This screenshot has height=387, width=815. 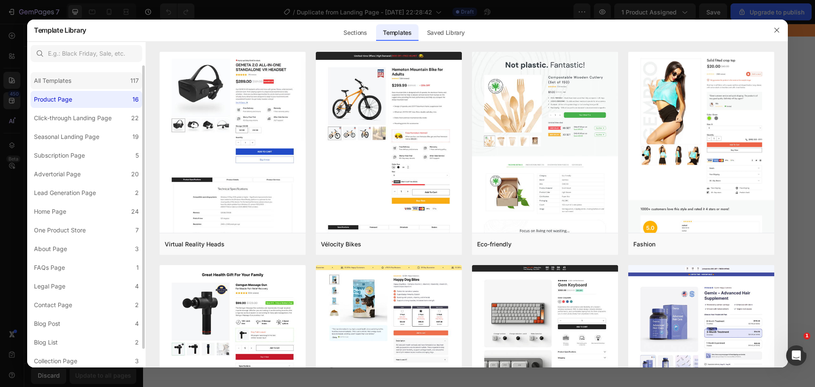 I want to click on img: gempages_573117114106250465-94be3940-3038-4b1f-adf3-6ae6806364bf.png, so click(x=124, y=320).